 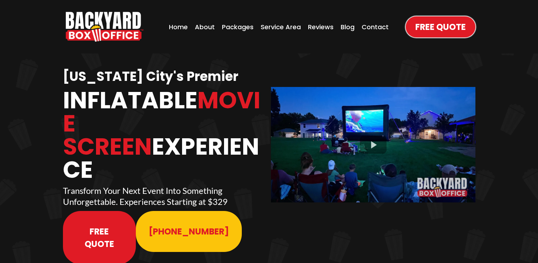 I want to click on a: 913-214-1202, so click(x=189, y=231).